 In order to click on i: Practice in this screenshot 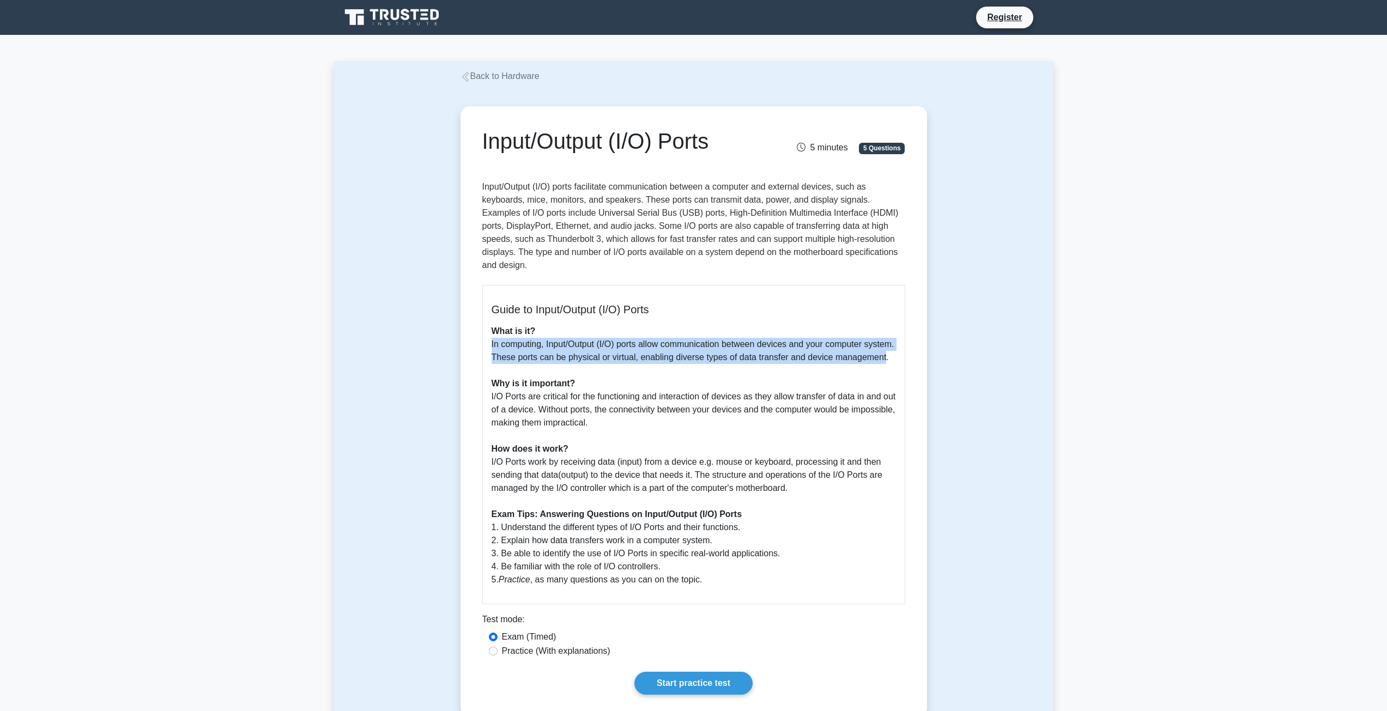, I will do `click(515, 579)`.